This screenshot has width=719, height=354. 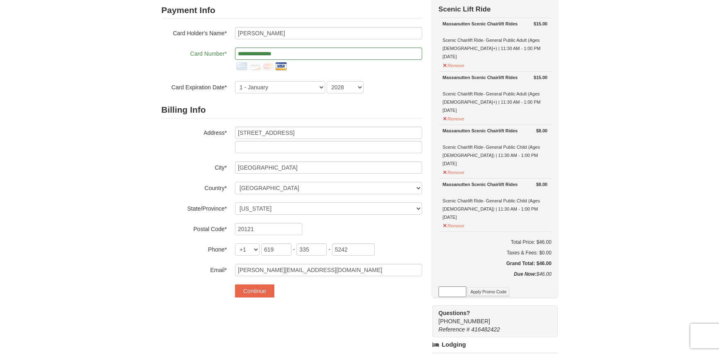 What do you see at coordinates (194, 269) in the screenshot?
I see `label: Email*` at bounding box center [194, 269].